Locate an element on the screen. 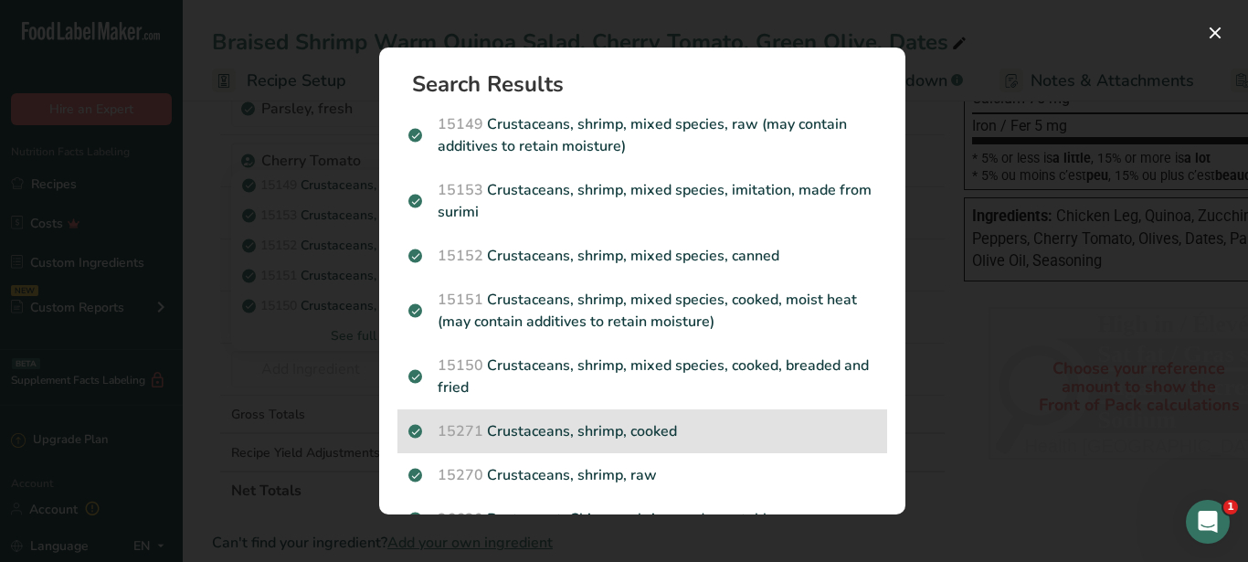 This screenshot has width=1248, height=562. span: 15271 is located at coordinates (461, 431).